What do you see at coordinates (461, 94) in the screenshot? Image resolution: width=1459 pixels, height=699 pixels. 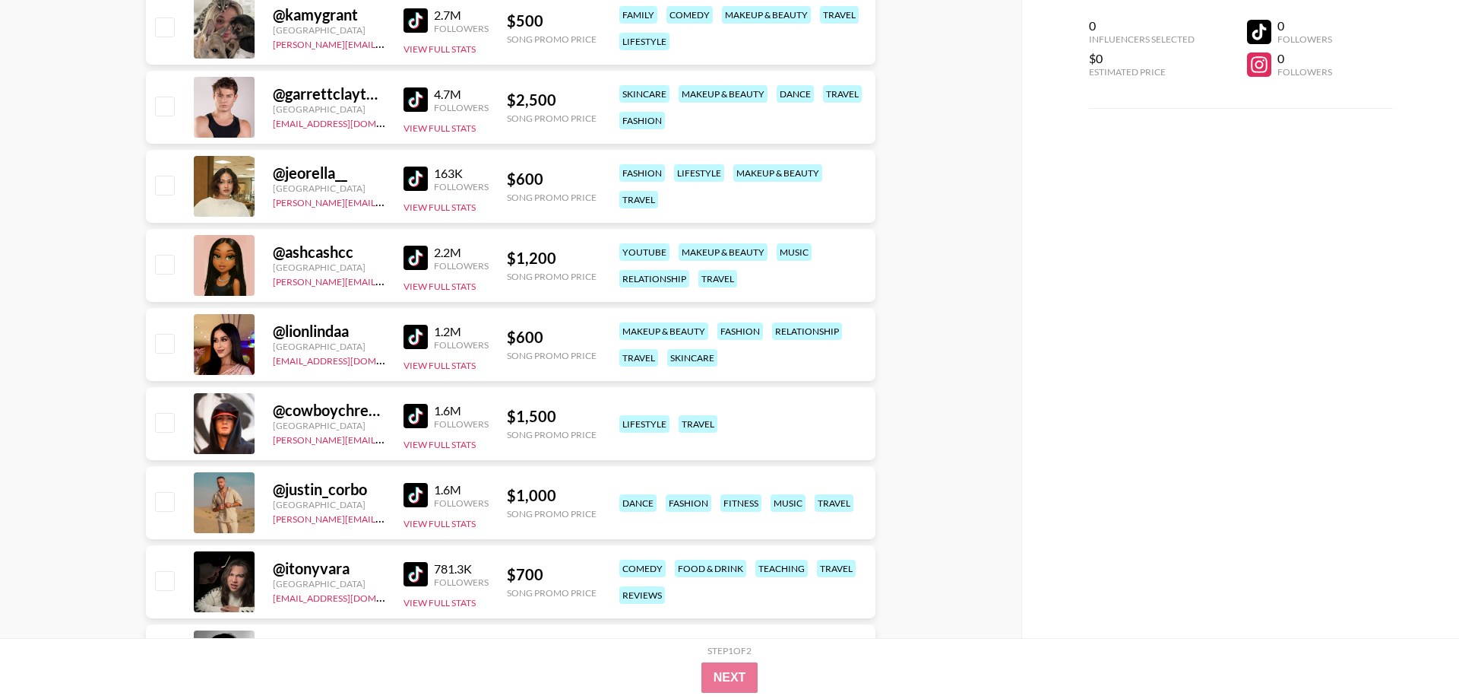 I see `div: 4.7M` at bounding box center [461, 94].